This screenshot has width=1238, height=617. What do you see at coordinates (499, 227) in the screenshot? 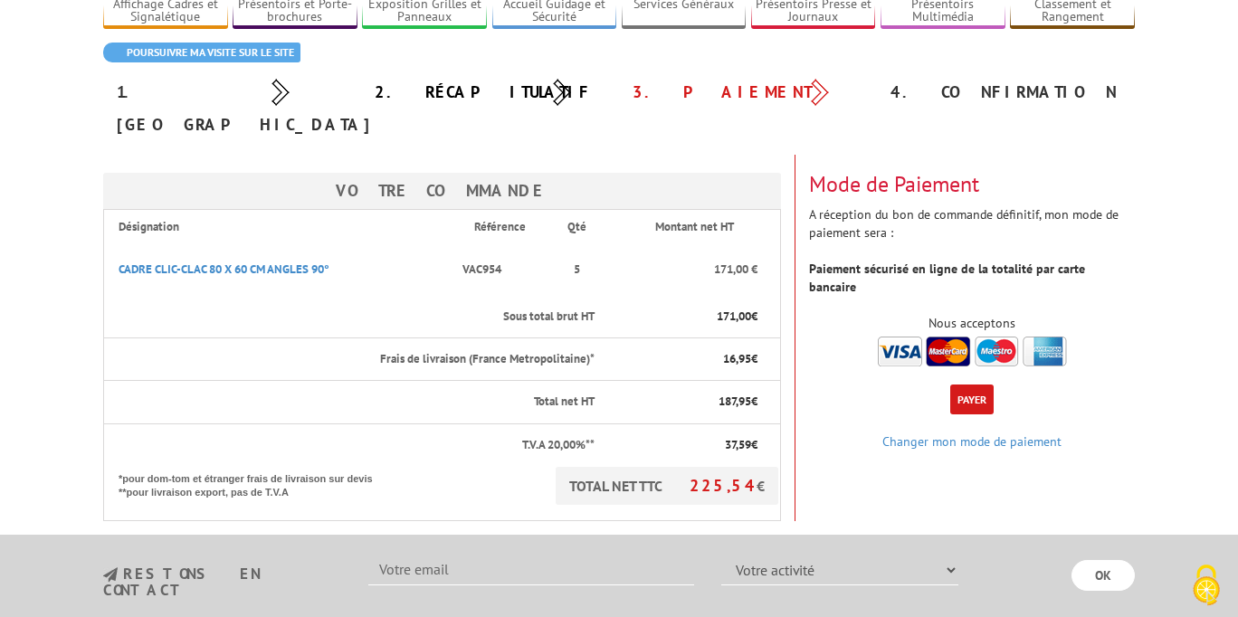
I see `p: Référence` at bounding box center [499, 227].